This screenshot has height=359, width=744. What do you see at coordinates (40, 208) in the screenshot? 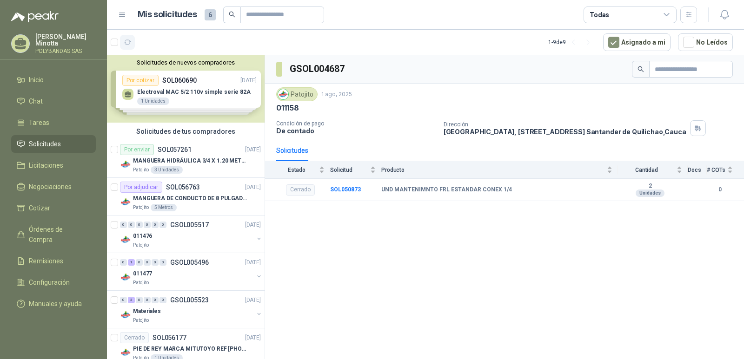
I see `span: Cotizar` at bounding box center [40, 208].